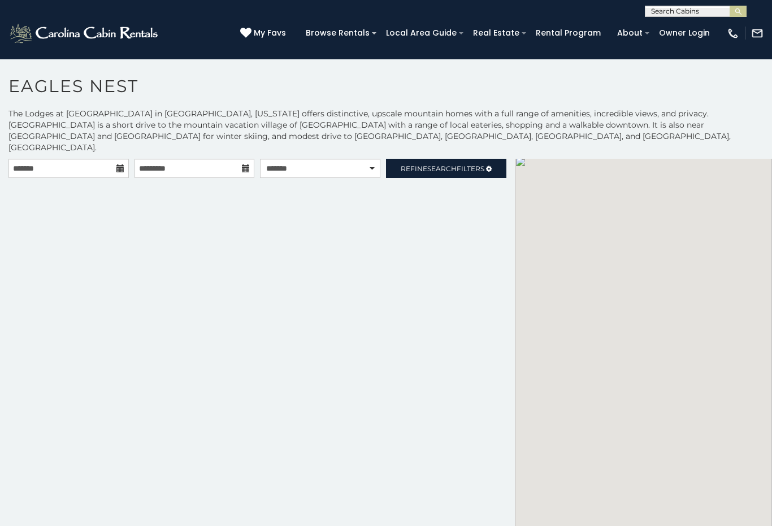  Describe the element at coordinates (85, 33) in the screenshot. I see `img: White-1-2.png` at that location.